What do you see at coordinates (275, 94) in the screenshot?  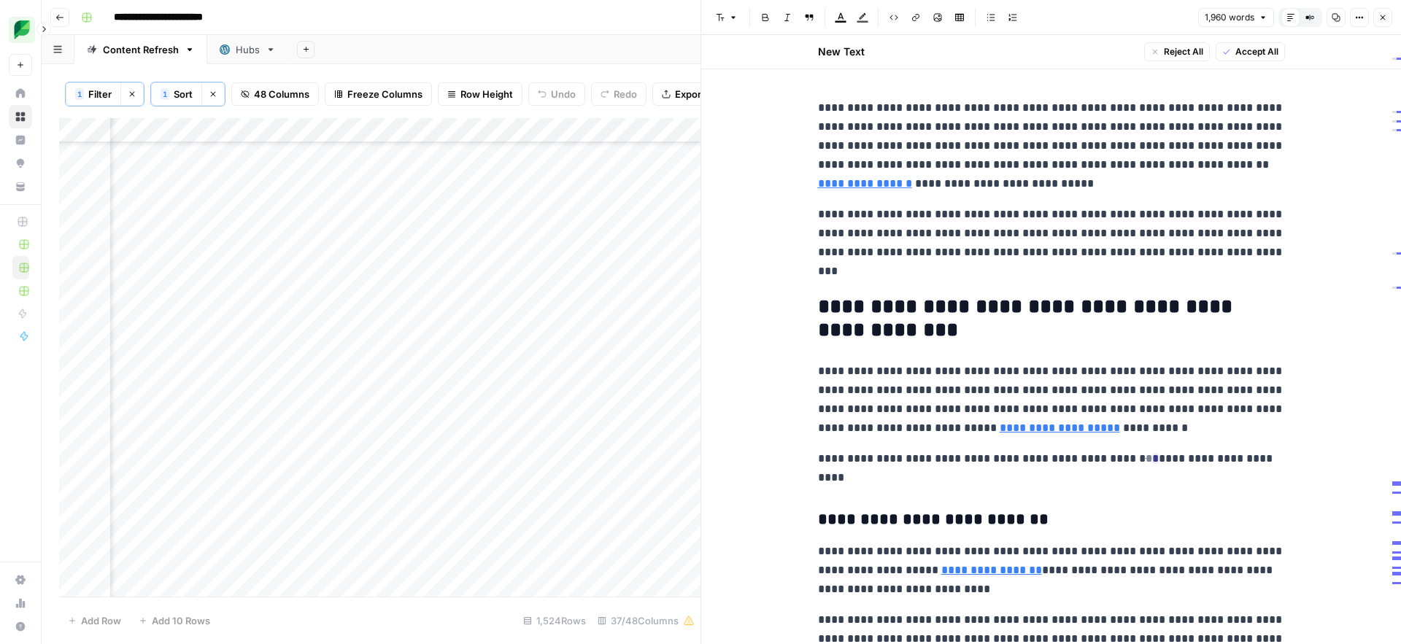 I see `button: 48 Columns` at bounding box center [275, 94].